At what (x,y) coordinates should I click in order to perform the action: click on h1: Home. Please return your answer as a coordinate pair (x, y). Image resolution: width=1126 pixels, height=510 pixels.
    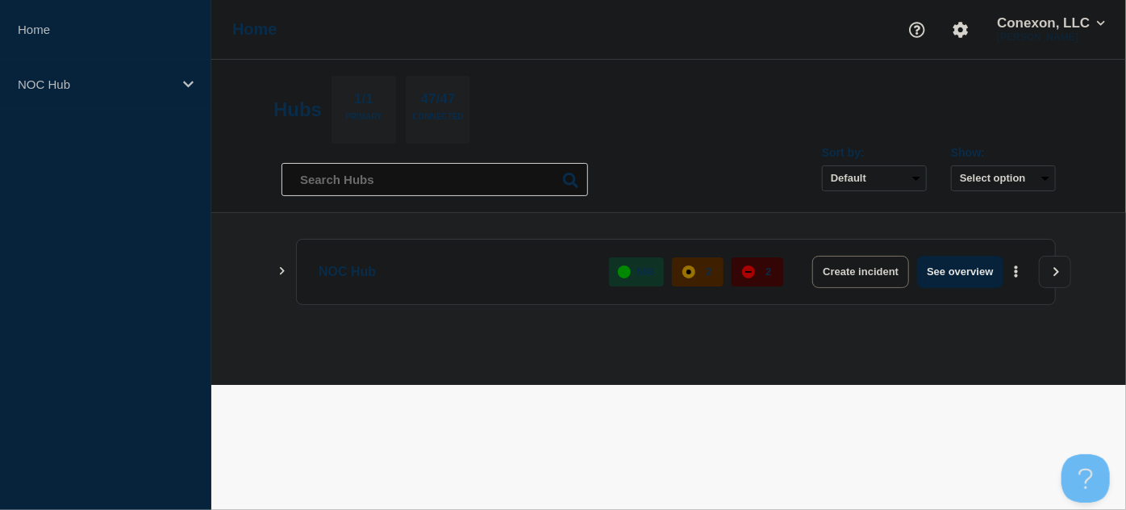
    Looking at the image, I should click on (255, 29).